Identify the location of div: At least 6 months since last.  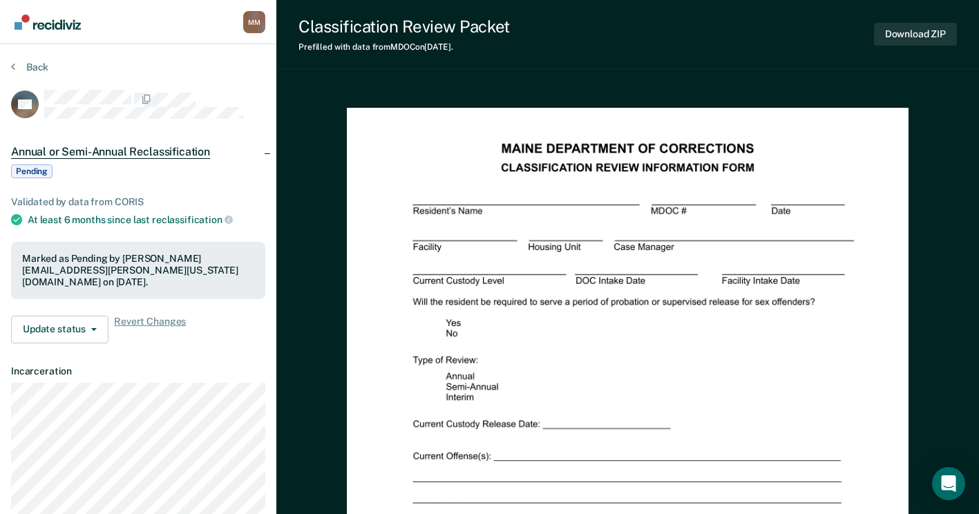
(146, 220).